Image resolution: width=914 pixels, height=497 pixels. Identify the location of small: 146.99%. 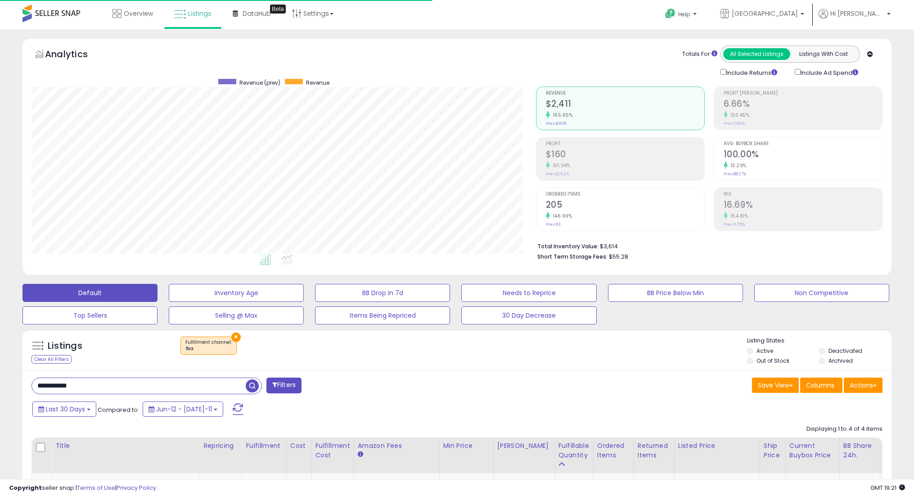
(561, 216).